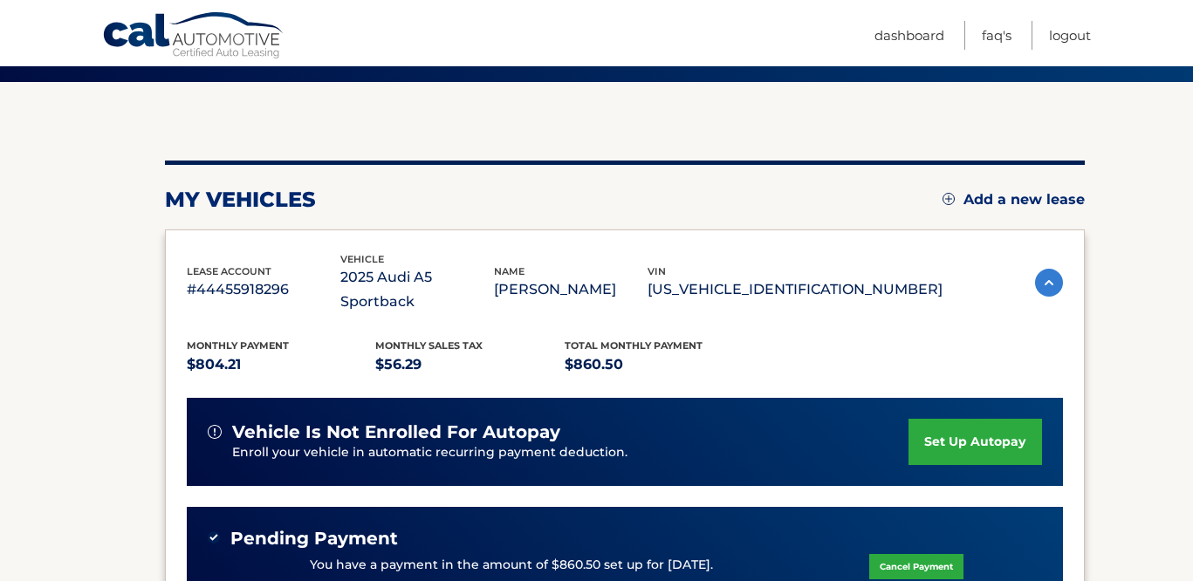 The image size is (1193, 581). I want to click on a: Logout, so click(1070, 35).